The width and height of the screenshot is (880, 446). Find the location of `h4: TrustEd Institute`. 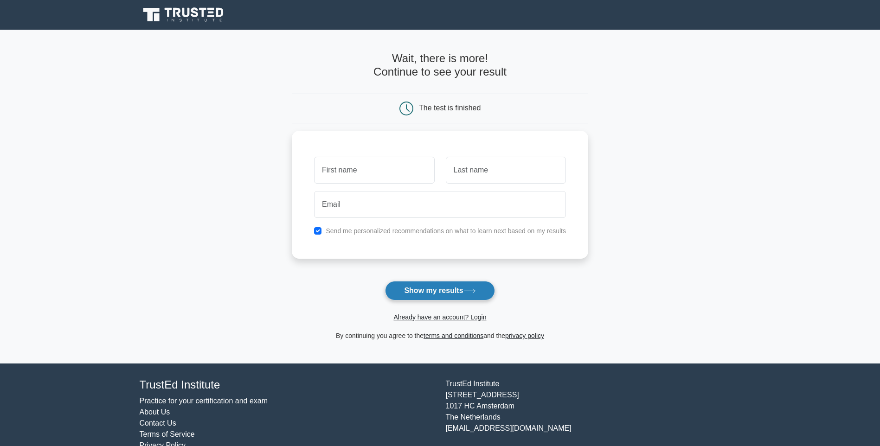

h4: TrustEd Institute is located at coordinates (287, 385).